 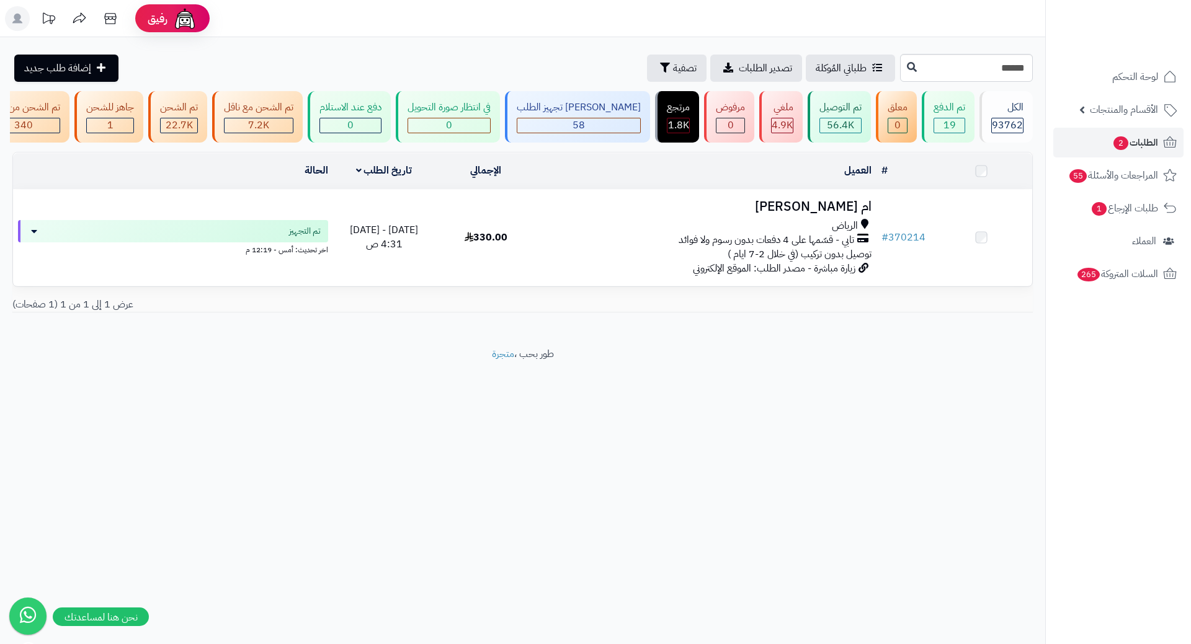 What do you see at coordinates (259, 107) in the screenshot?
I see `div: تم الشحن مع ناقل` at bounding box center [259, 107].